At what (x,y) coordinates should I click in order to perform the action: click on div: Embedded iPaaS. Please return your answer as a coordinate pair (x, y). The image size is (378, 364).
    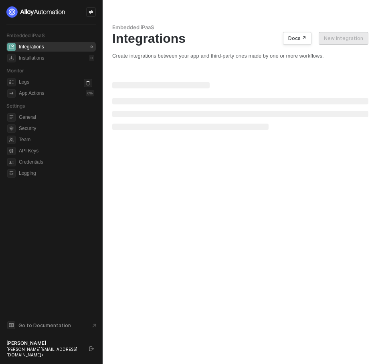
    Looking at the image, I should click on (240, 27).